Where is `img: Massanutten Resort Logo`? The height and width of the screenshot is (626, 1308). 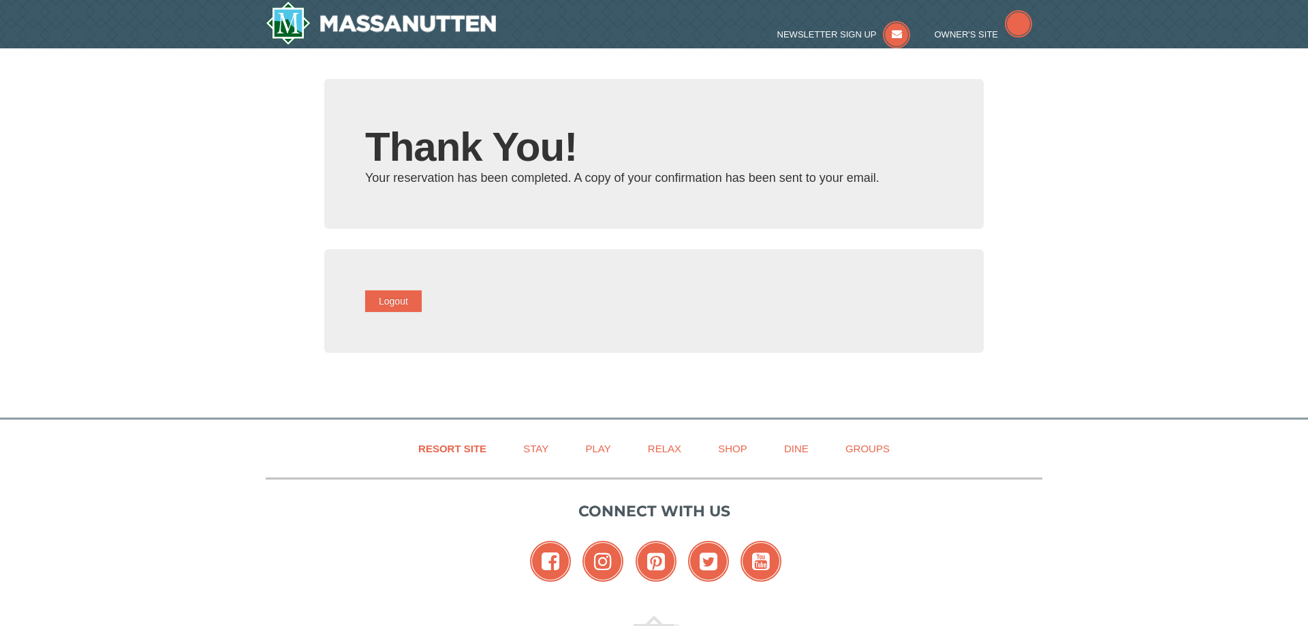
img: Massanutten Resort Logo is located at coordinates (381, 23).